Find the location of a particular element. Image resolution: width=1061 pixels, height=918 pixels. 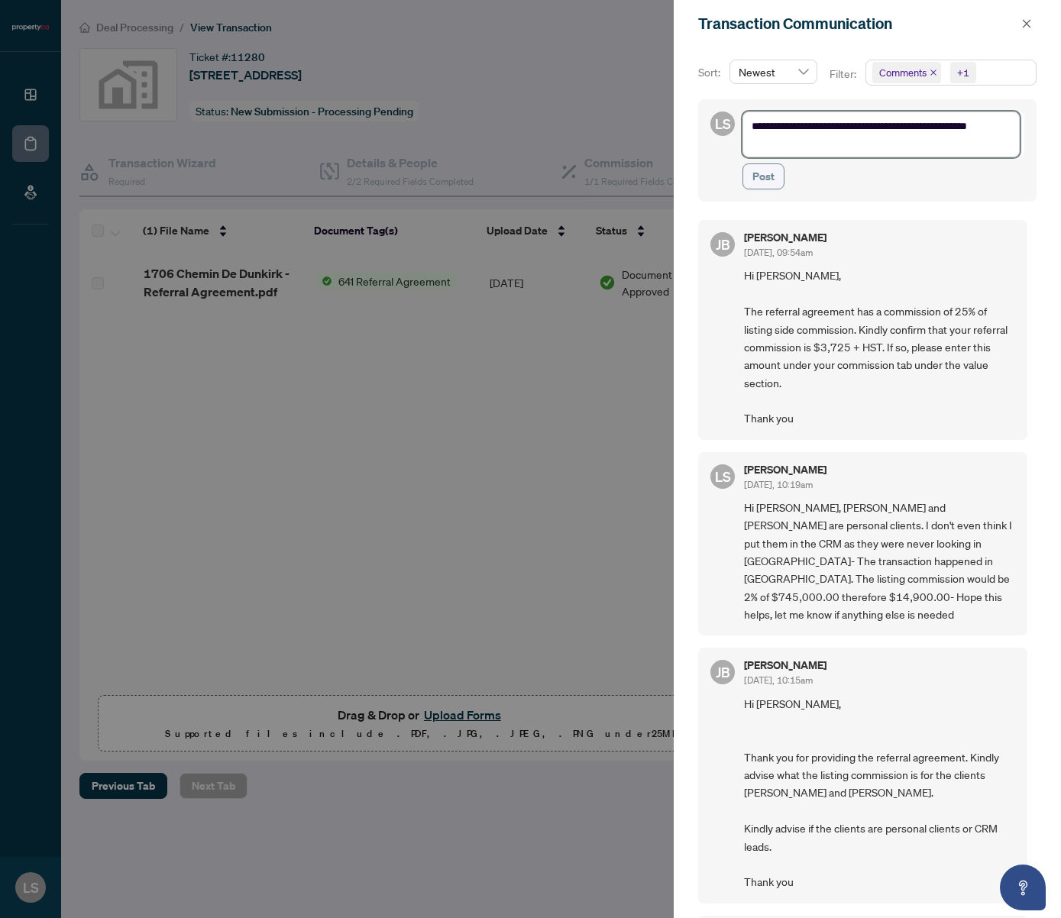

p: Filter: is located at coordinates (844, 74).